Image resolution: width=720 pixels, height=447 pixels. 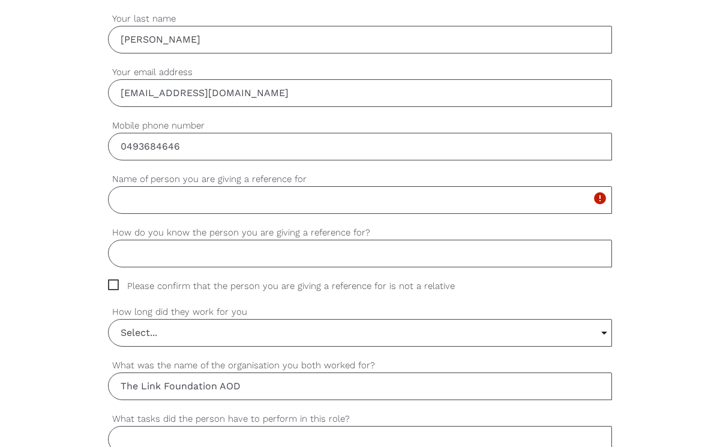 What do you see at coordinates (293, 286) in the screenshot?
I see `span: Please confirm that the person you are giving a reference for is not a relative` at bounding box center [293, 286].